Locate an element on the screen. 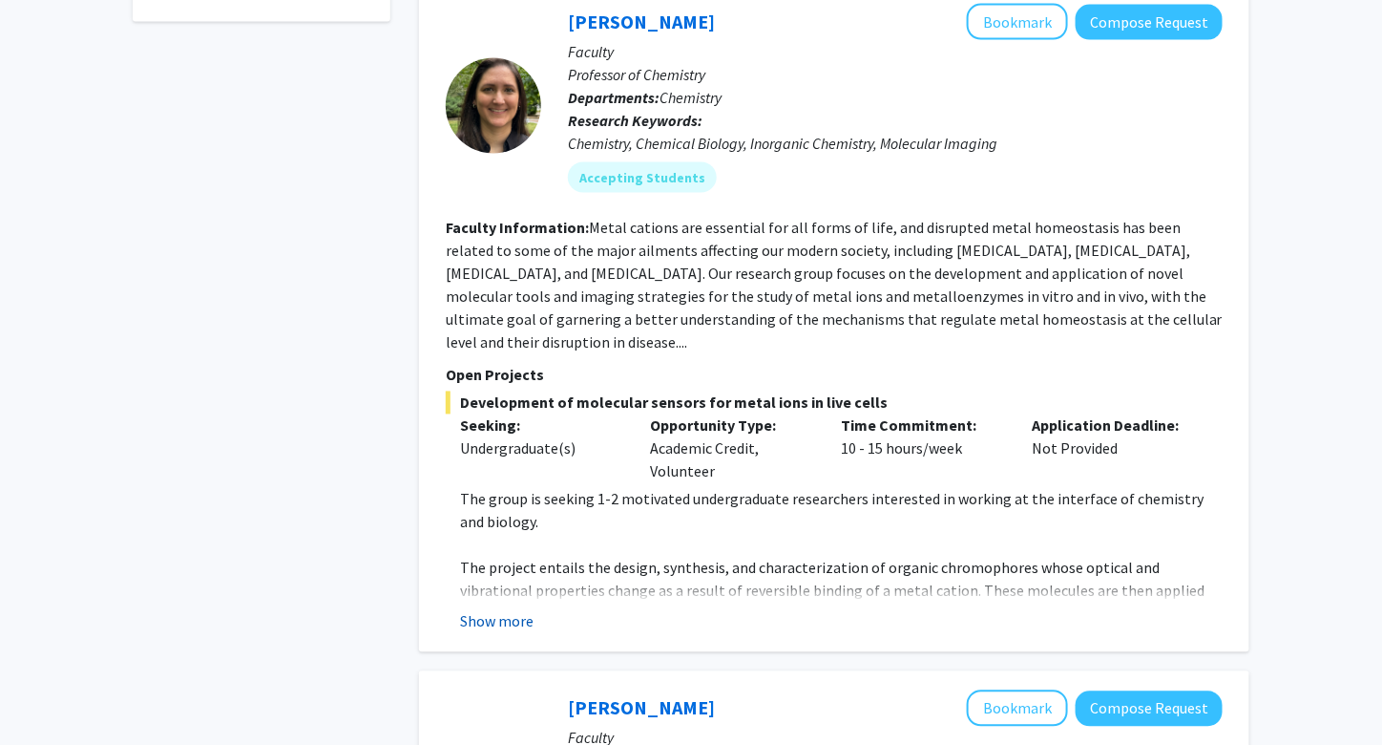  div: Academic Credit, Volunteer is located at coordinates (732, 449).